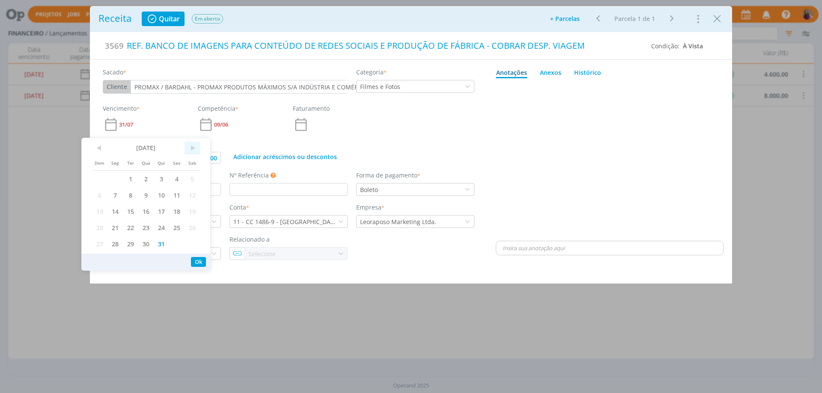 This screenshot has height=393, width=822. Describe the element at coordinates (693, 46) in the screenshot. I see `span: À Vista` at that location.